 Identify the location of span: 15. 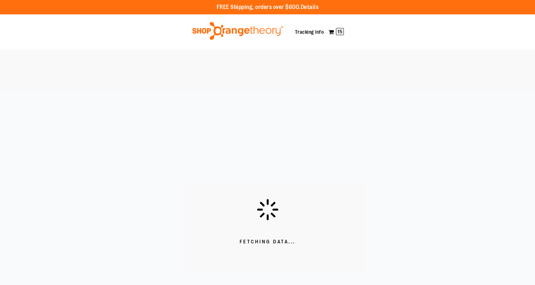
(340, 32).